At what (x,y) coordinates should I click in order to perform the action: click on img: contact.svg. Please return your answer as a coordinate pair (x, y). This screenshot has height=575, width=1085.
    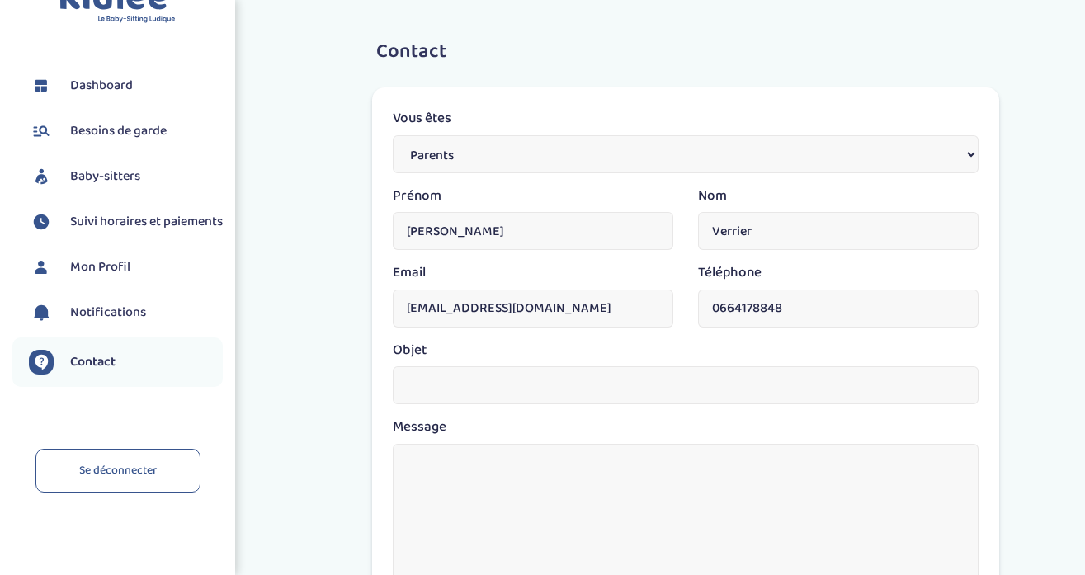
    Looking at the image, I should click on (41, 362).